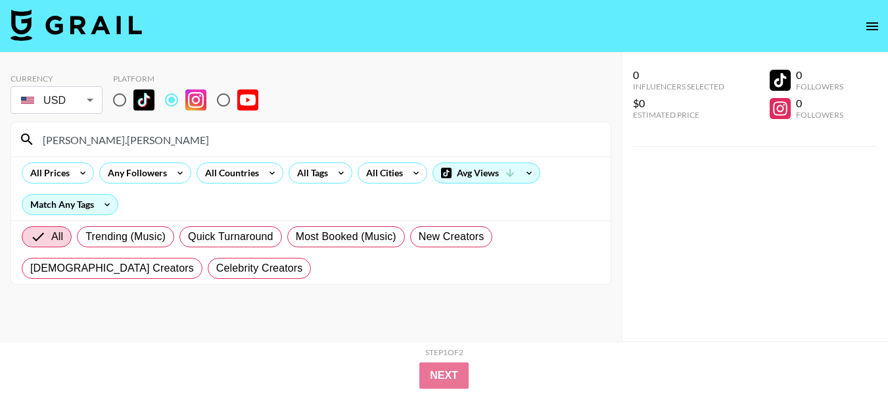  What do you see at coordinates (196, 100) in the screenshot?
I see `img: Instagram` at bounding box center [196, 100].